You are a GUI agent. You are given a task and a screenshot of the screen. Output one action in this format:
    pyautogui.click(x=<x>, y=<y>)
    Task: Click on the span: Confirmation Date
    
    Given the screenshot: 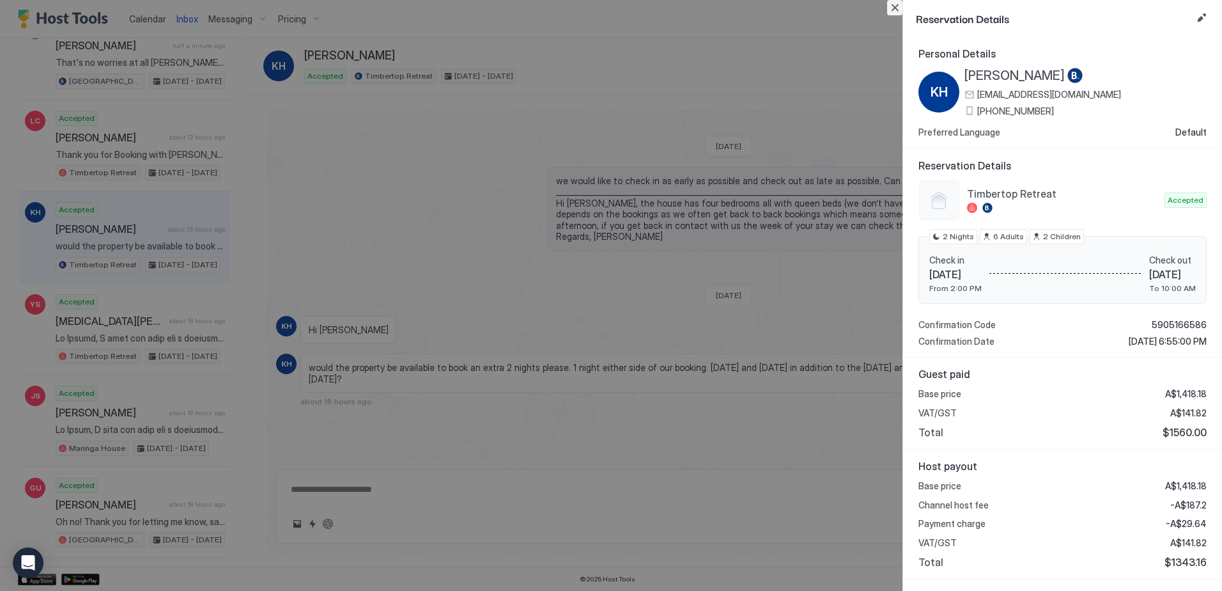 What is the action you would take?
    pyautogui.click(x=956, y=341)
    